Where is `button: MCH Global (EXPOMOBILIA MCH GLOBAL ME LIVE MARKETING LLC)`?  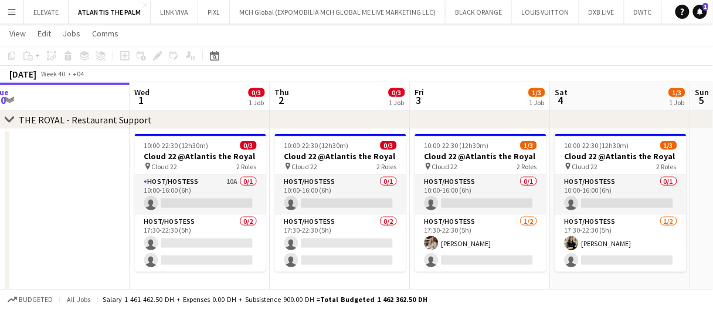
button: MCH Global (EXPOMOBILIA MCH GLOBAL ME LIVE MARKETING LLC) is located at coordinates (338, 12).